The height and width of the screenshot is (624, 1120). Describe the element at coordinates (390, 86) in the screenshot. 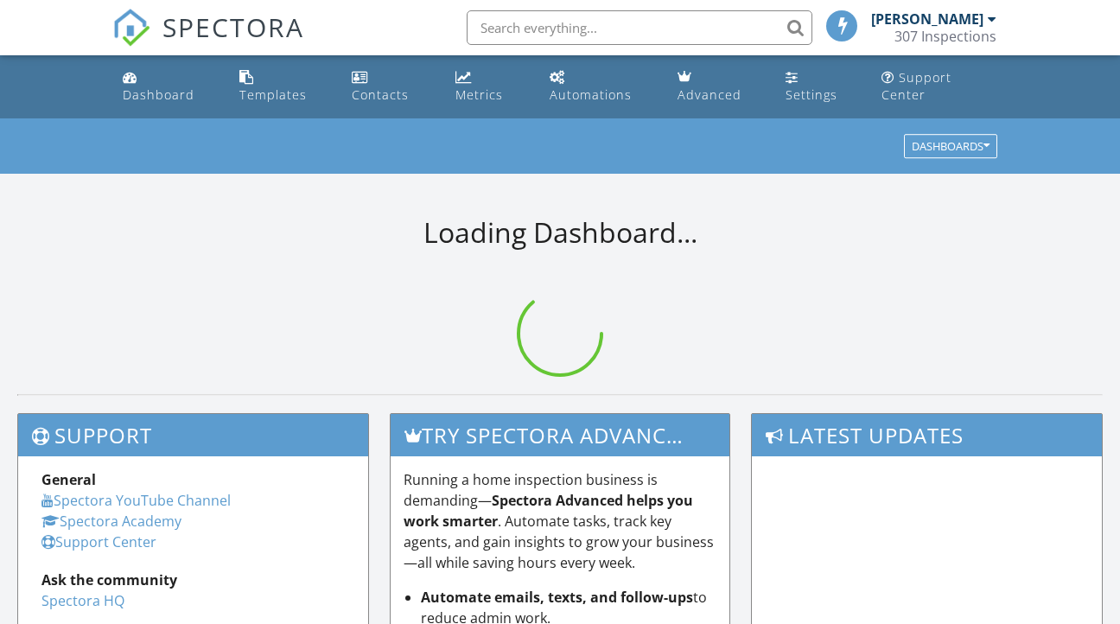

I see `a: Contacts` at that location.